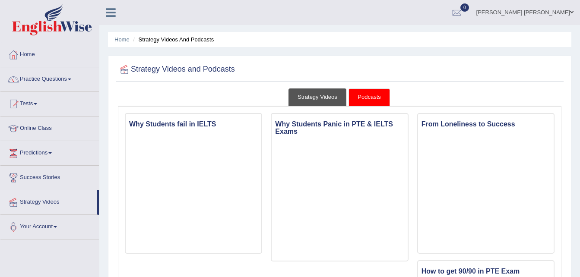  I want to click on a: Podcasts, so click(369, 97).